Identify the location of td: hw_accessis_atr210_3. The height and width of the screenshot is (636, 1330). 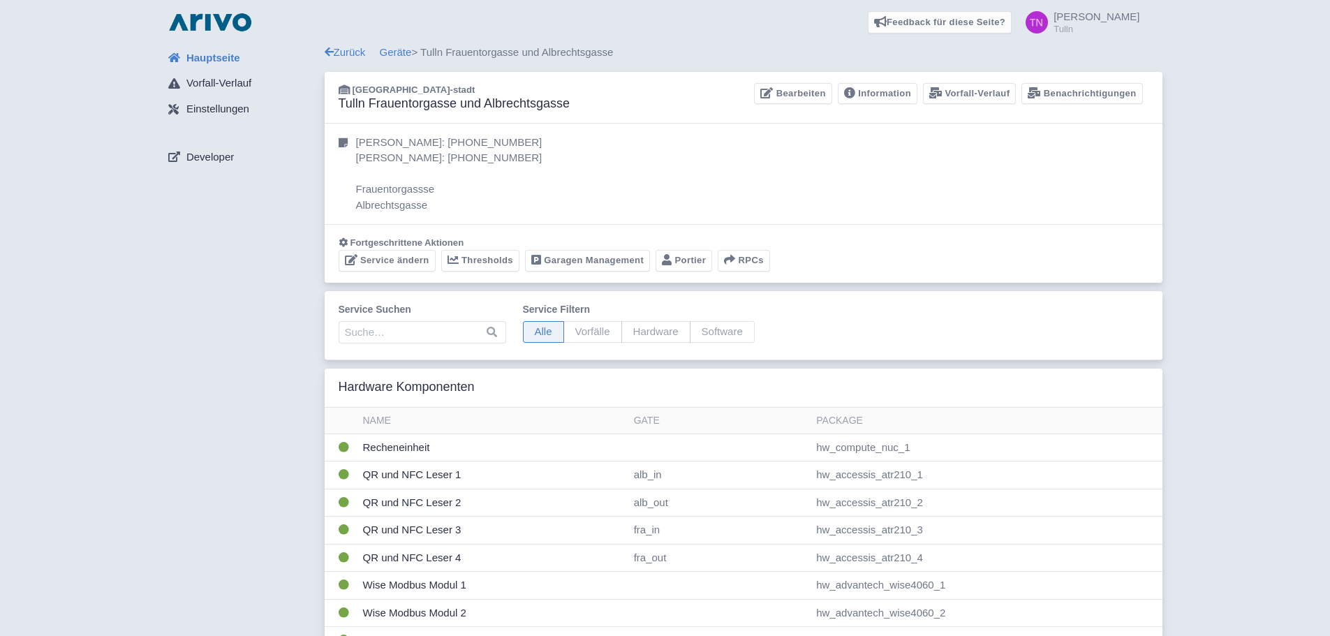
(985, 530).